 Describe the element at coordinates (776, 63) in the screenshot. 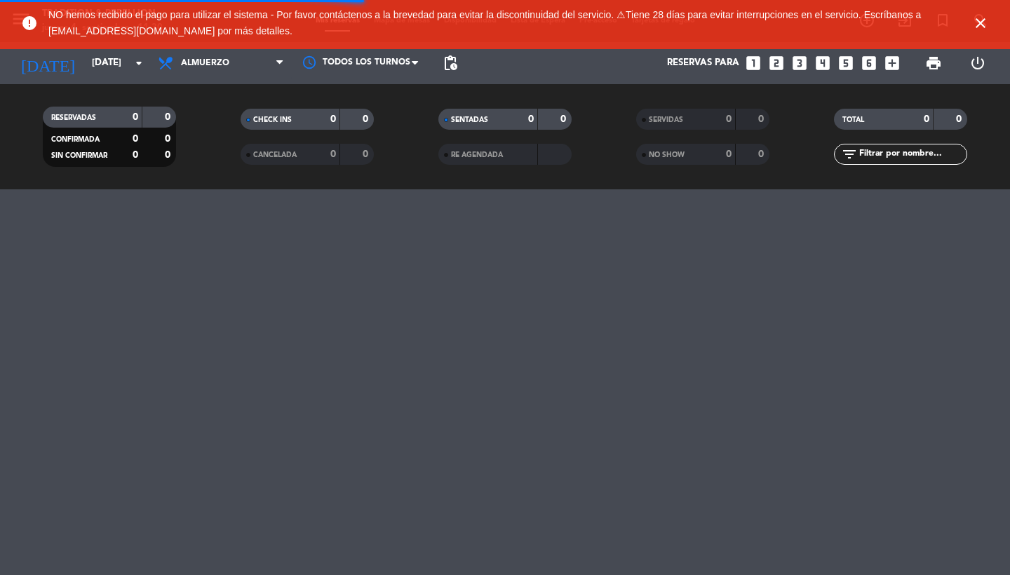

I see `i: looks_two` at that location.